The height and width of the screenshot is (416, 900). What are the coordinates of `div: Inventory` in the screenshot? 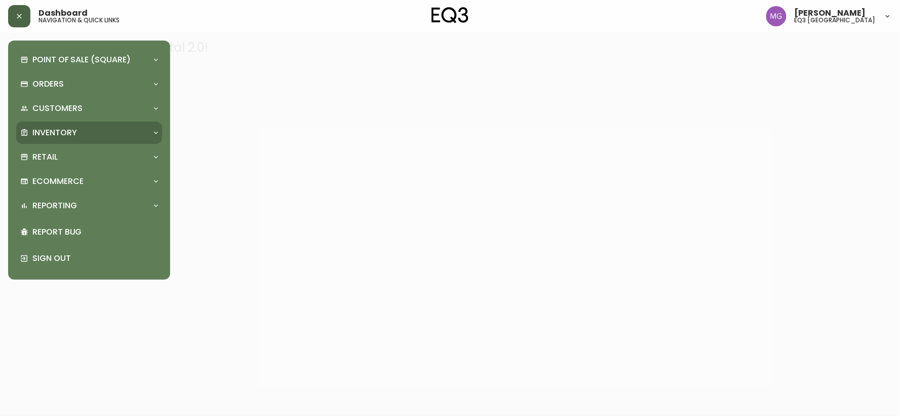 It's located at (89, 133).